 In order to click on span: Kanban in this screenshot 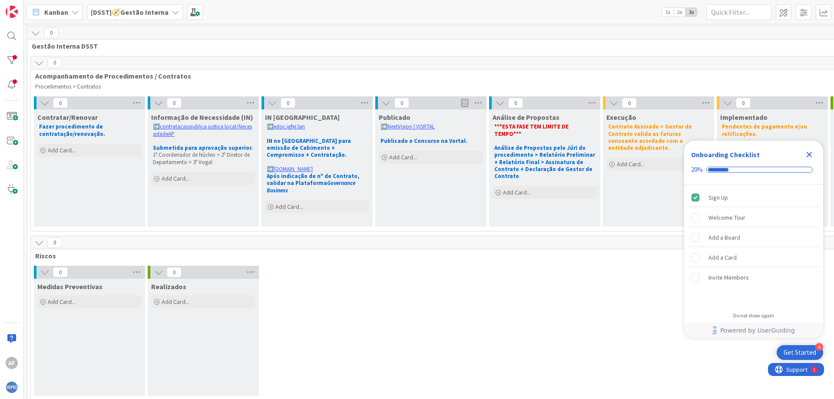, I will do `click(56, 12)`.